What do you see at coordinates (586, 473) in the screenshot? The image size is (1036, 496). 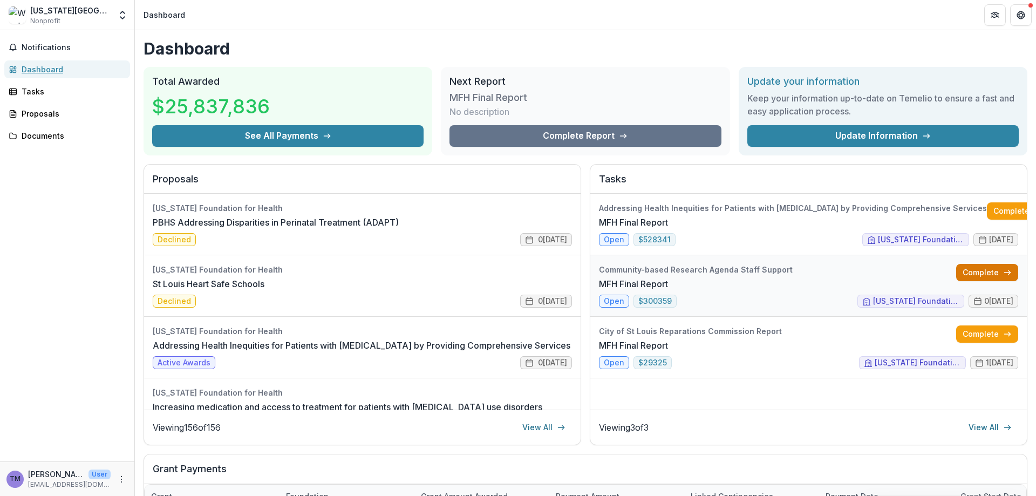 I see `h2: Grant Payments` at bounding box center [586, 473].